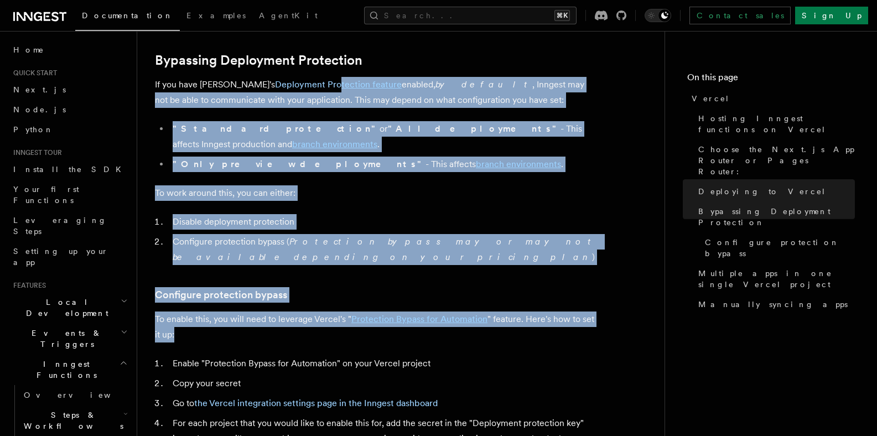  What do you see at coordinates (776, 124) in the screenshot?
I see `span: Hosting Inngest functions on Vercel` at bounding box center [776, 124].